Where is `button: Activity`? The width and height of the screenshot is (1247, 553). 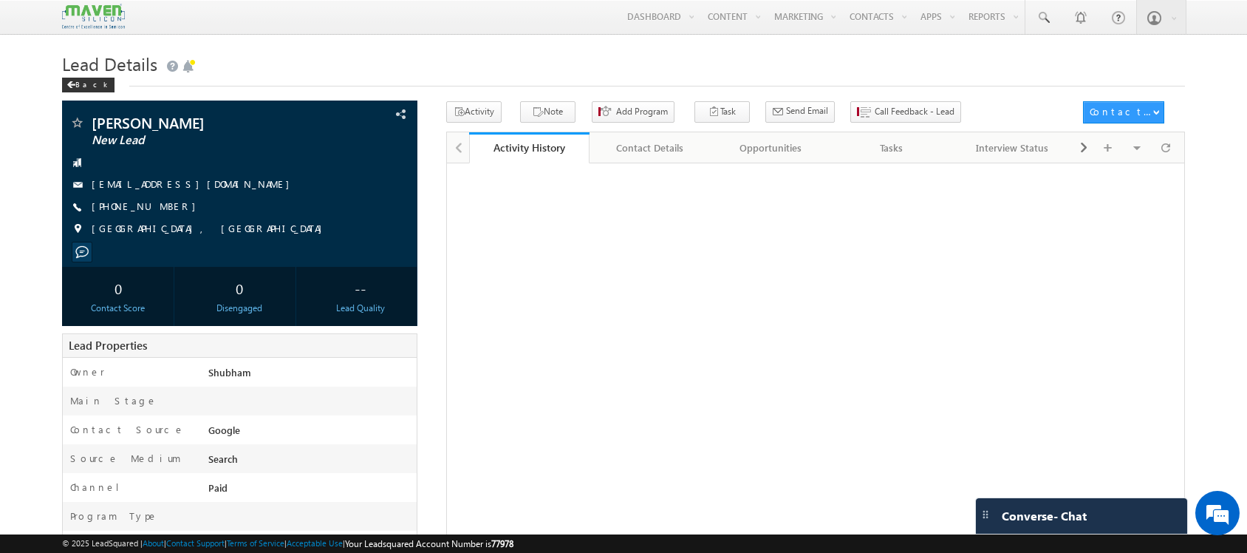
button: Activity is located at coordinates (474, 112).